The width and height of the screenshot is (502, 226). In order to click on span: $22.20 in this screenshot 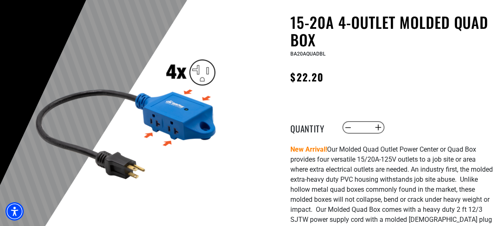, I will do `click(307, 77)`.